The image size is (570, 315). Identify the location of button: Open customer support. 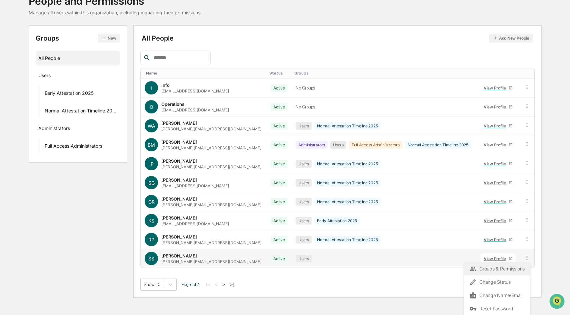
(8, 8).